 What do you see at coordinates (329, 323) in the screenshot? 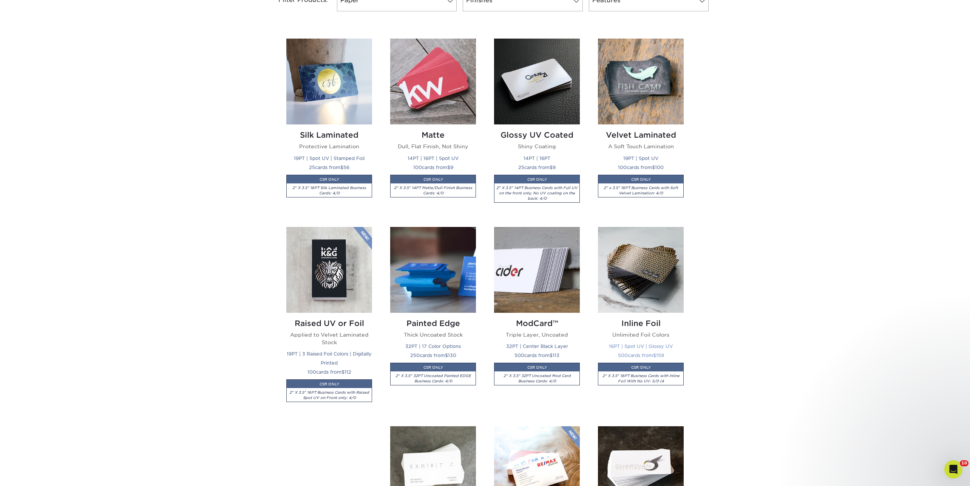
I see `h2: Raised UV or Foil` at bounding box center [329, 323].